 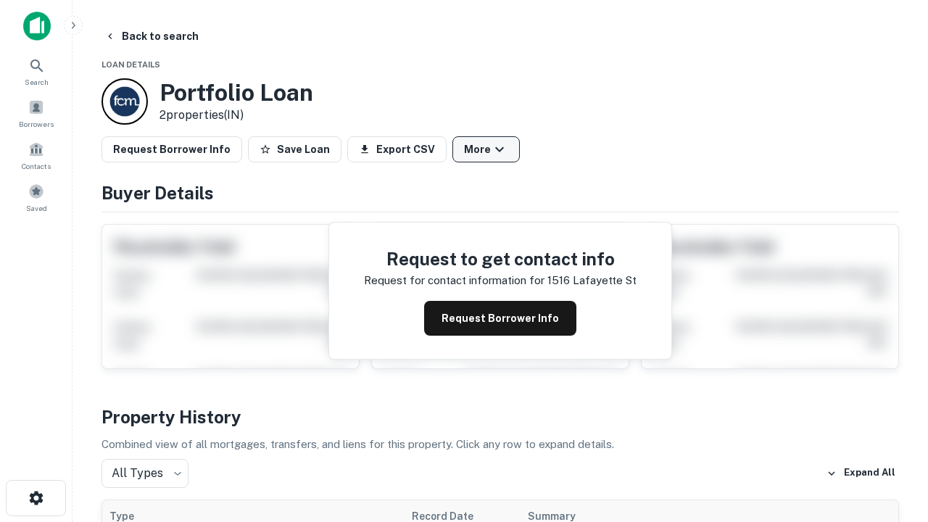 What do you see at coordinates (152, 36) in the screenshot?
I see `button: Back to search` at bounding box center [152, 36].